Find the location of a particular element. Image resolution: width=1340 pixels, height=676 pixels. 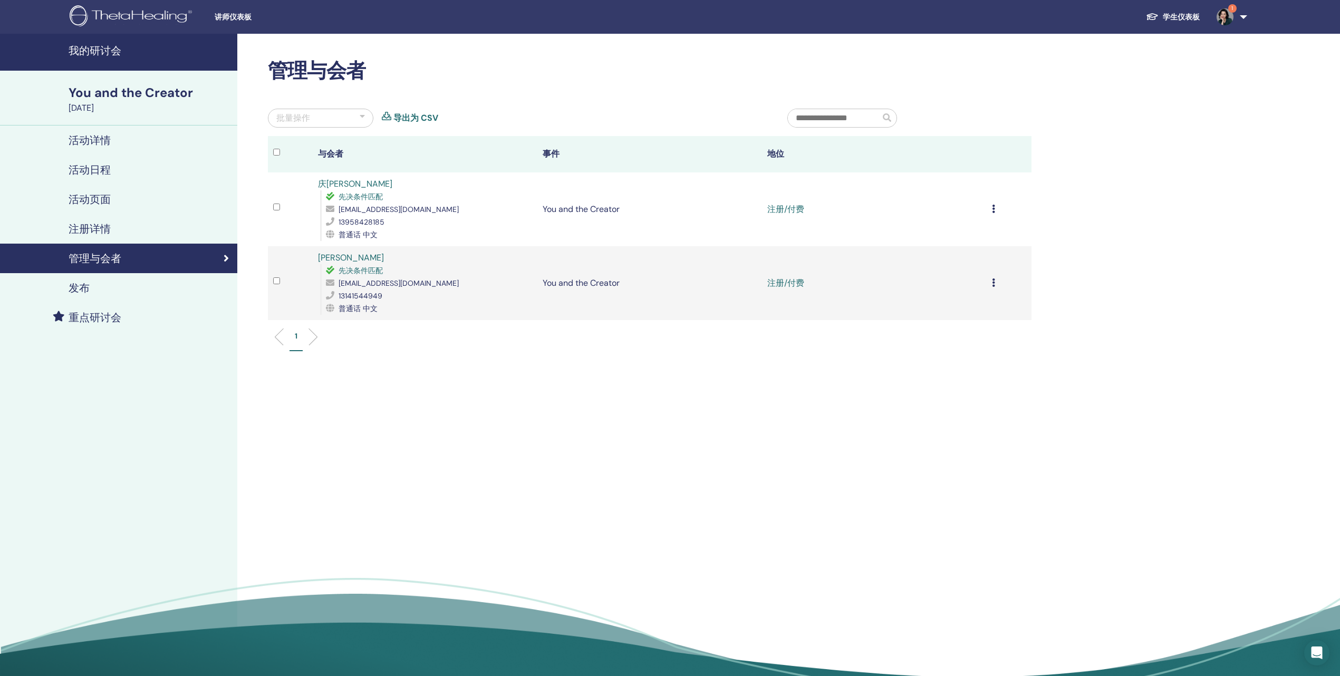

div: You and the Creator is located at coordinates (150, 93).